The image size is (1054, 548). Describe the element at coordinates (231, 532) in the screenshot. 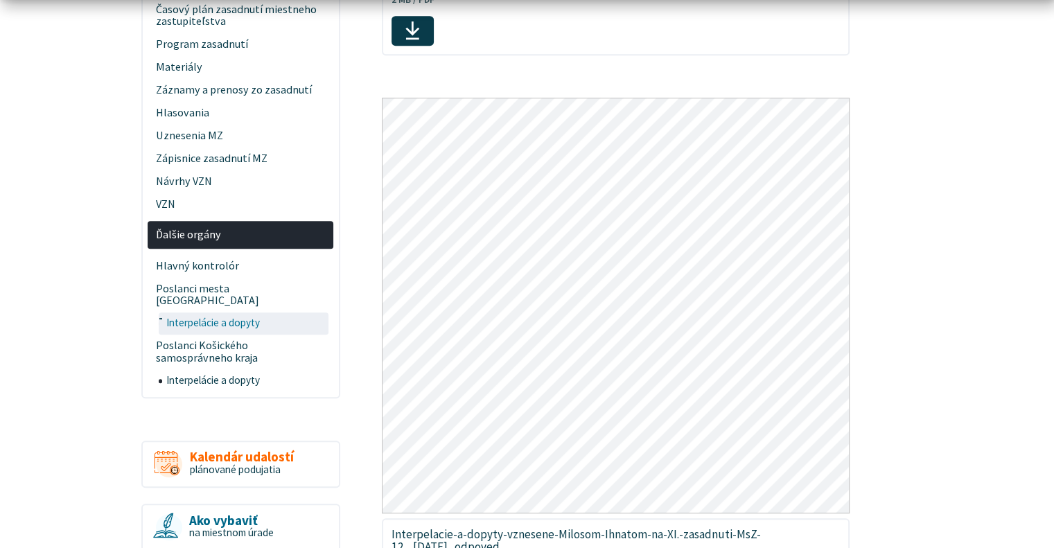

I see `span: na miestnom úrade` at that location.